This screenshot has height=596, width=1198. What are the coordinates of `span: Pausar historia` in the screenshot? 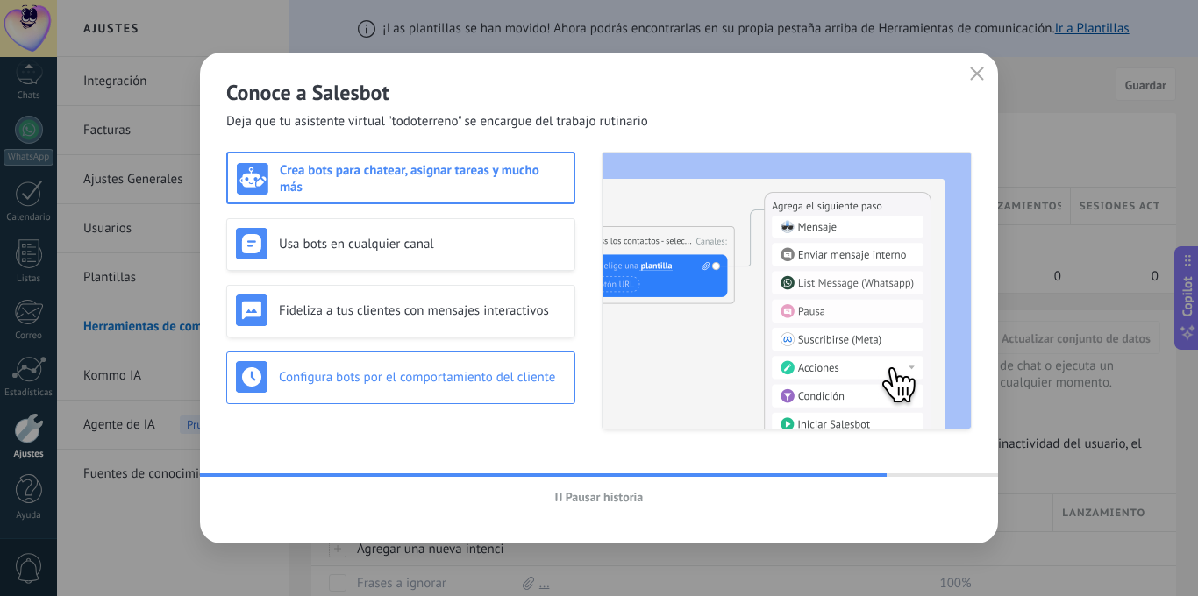 It's located at (604, 497).